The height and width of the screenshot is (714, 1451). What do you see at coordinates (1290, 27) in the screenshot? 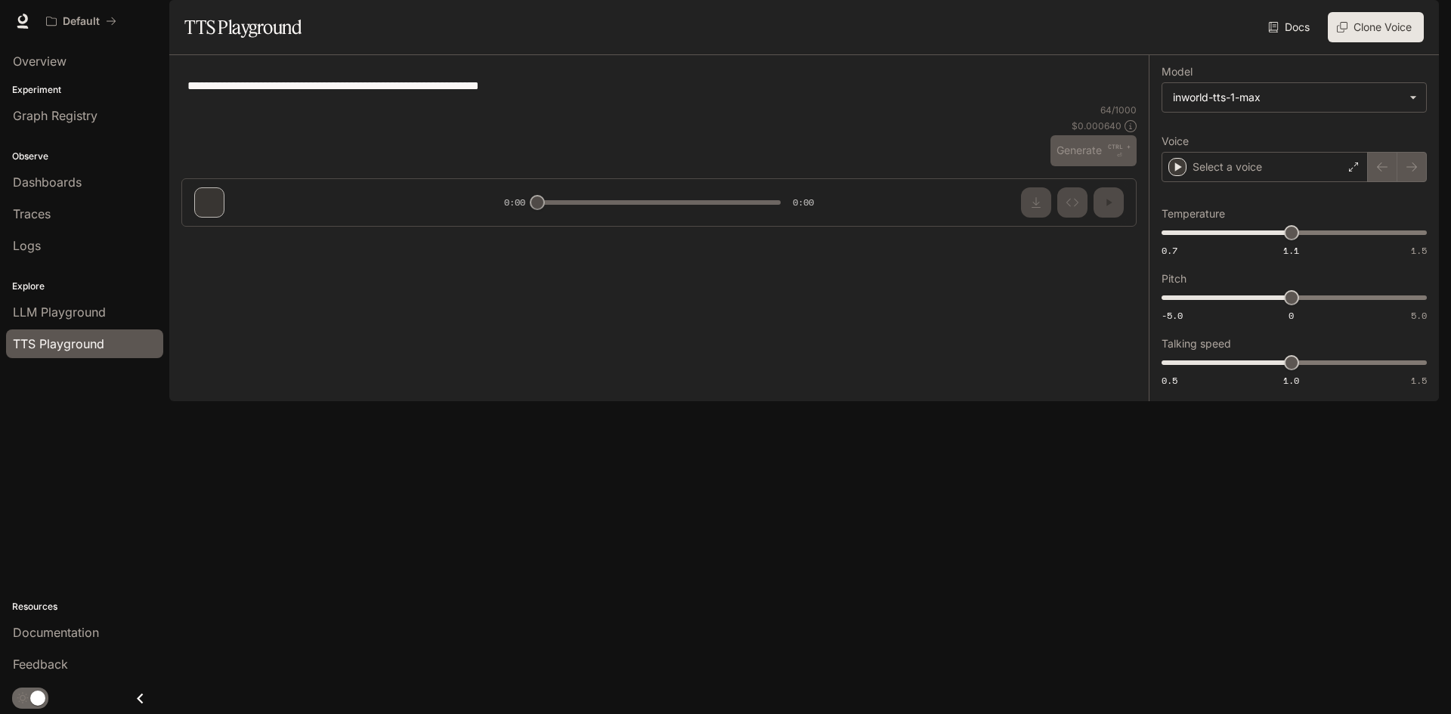
I see `a: Docs` at bounding box center [1290, 27].